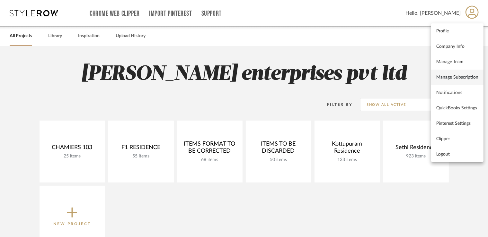  What do you see at coordinates (457, 77) in the screenshot?
I see `span: Manage Subscription` at bounding box center [457, 77].